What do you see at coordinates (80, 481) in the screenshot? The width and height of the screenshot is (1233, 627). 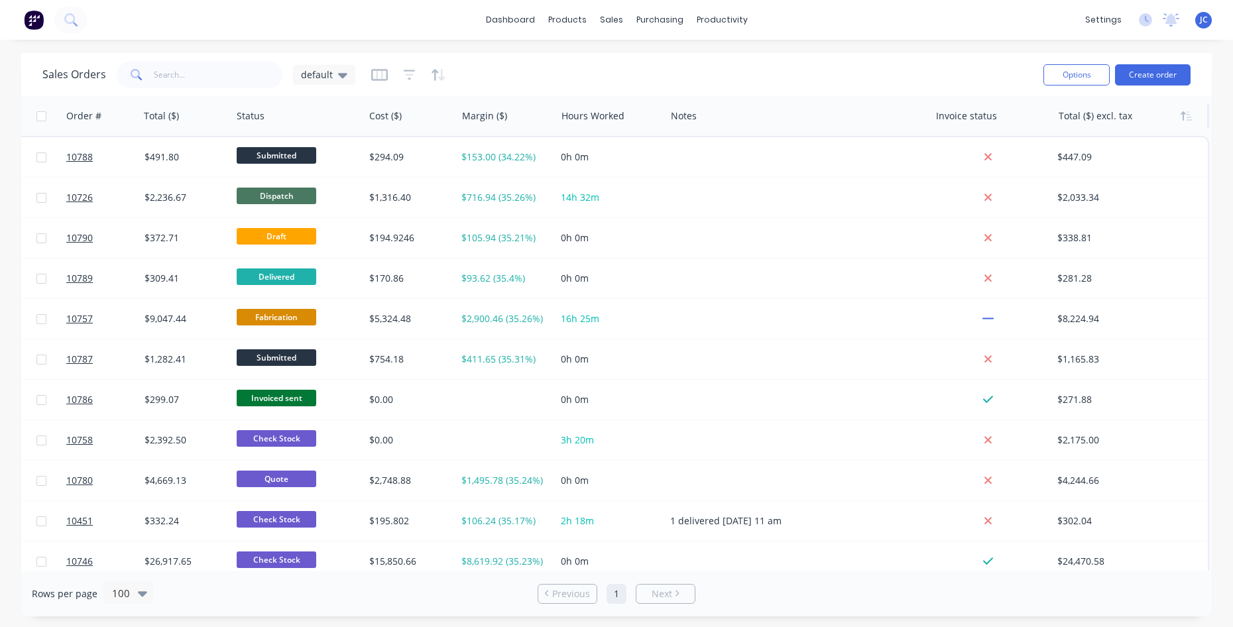 I see `span: 10780` at bounding box center [80, 481].